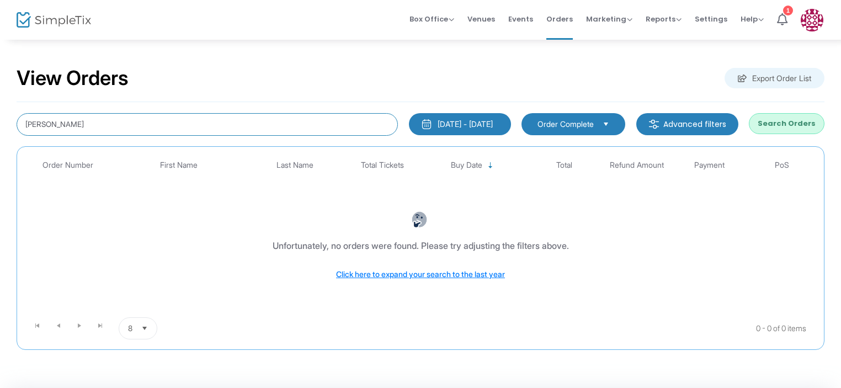  Describe the element at coordinates (752, 19) in the screenshot. I see `span: Help` at that location.